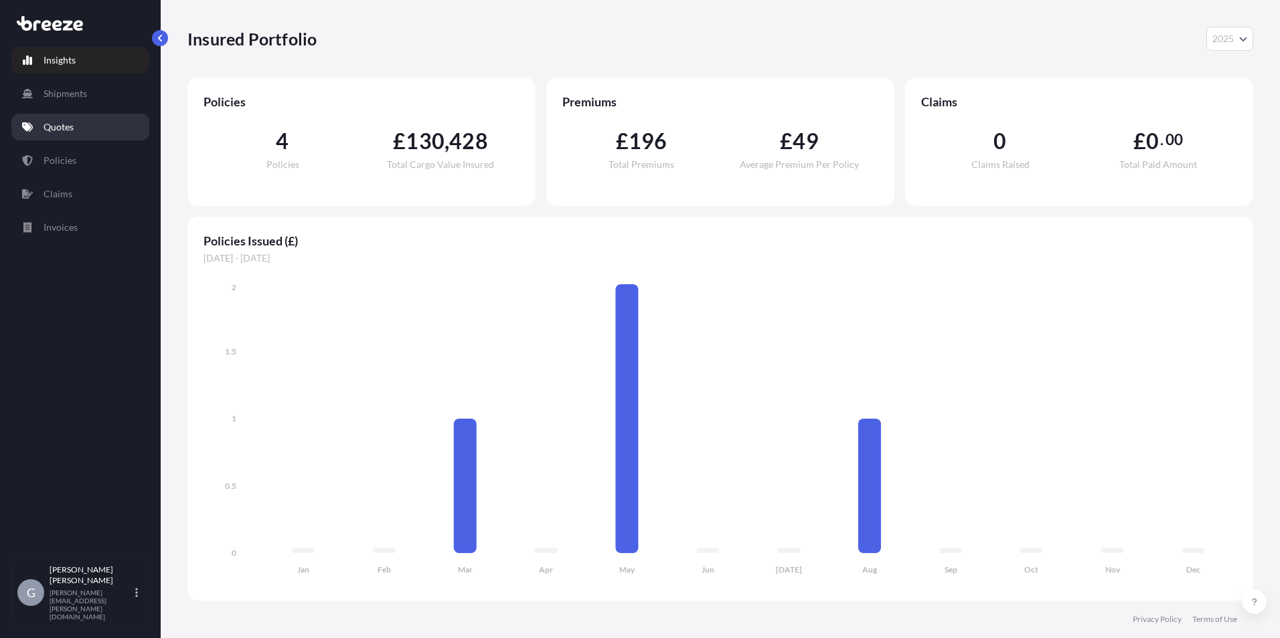 This screenshot has height=638, width=1280. Describe the element at coordinates (230, 351) in the screenshot. I see `tspan: 1.5` at that location.